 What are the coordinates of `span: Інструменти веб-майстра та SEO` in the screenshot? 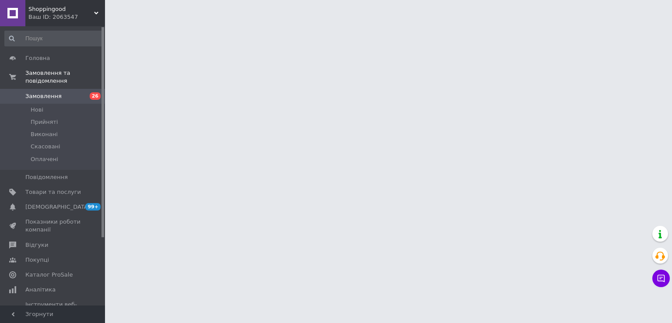 It's located at (53, 308).